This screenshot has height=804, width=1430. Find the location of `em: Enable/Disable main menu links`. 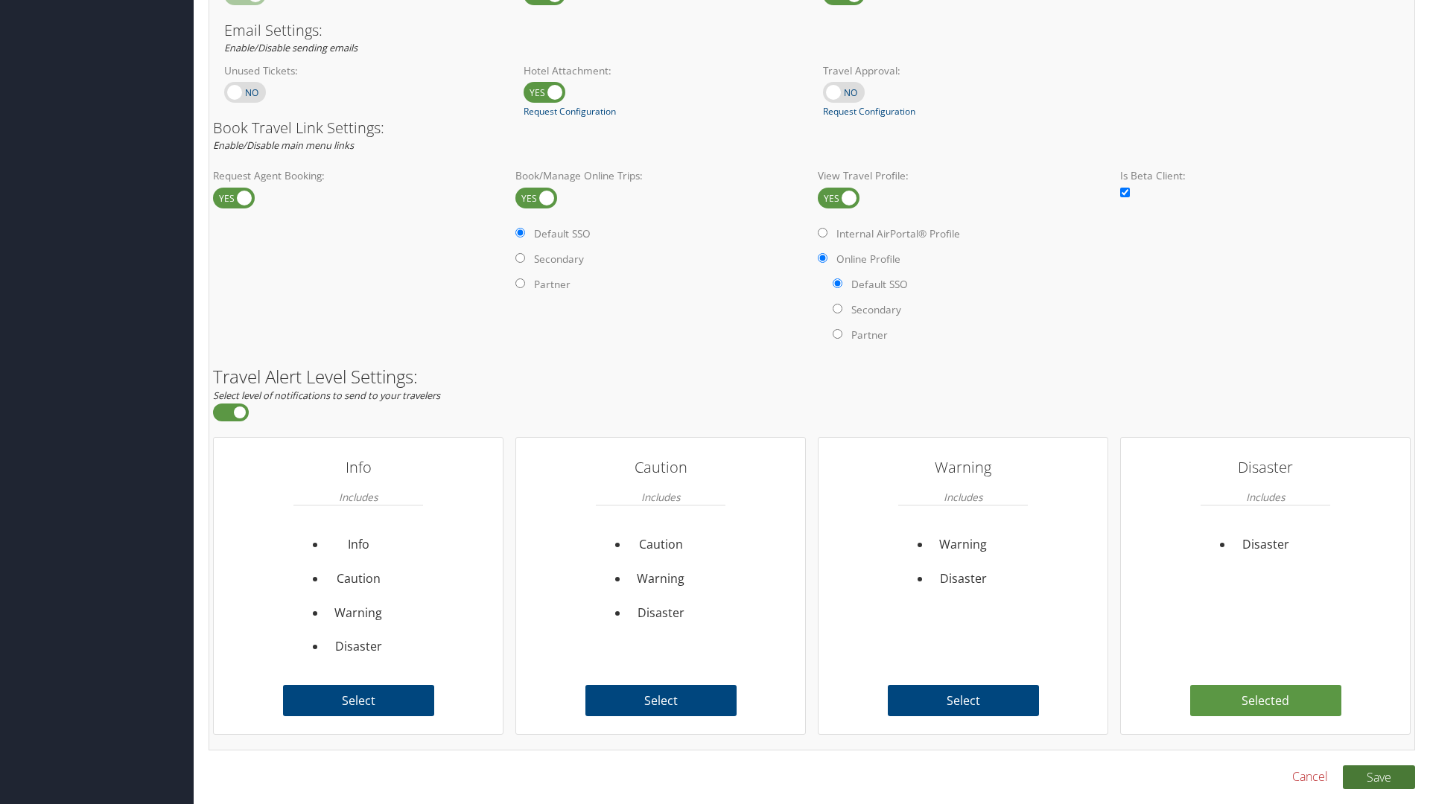

em: Enable/Disable main menu links is located at coordinates (283, 145).